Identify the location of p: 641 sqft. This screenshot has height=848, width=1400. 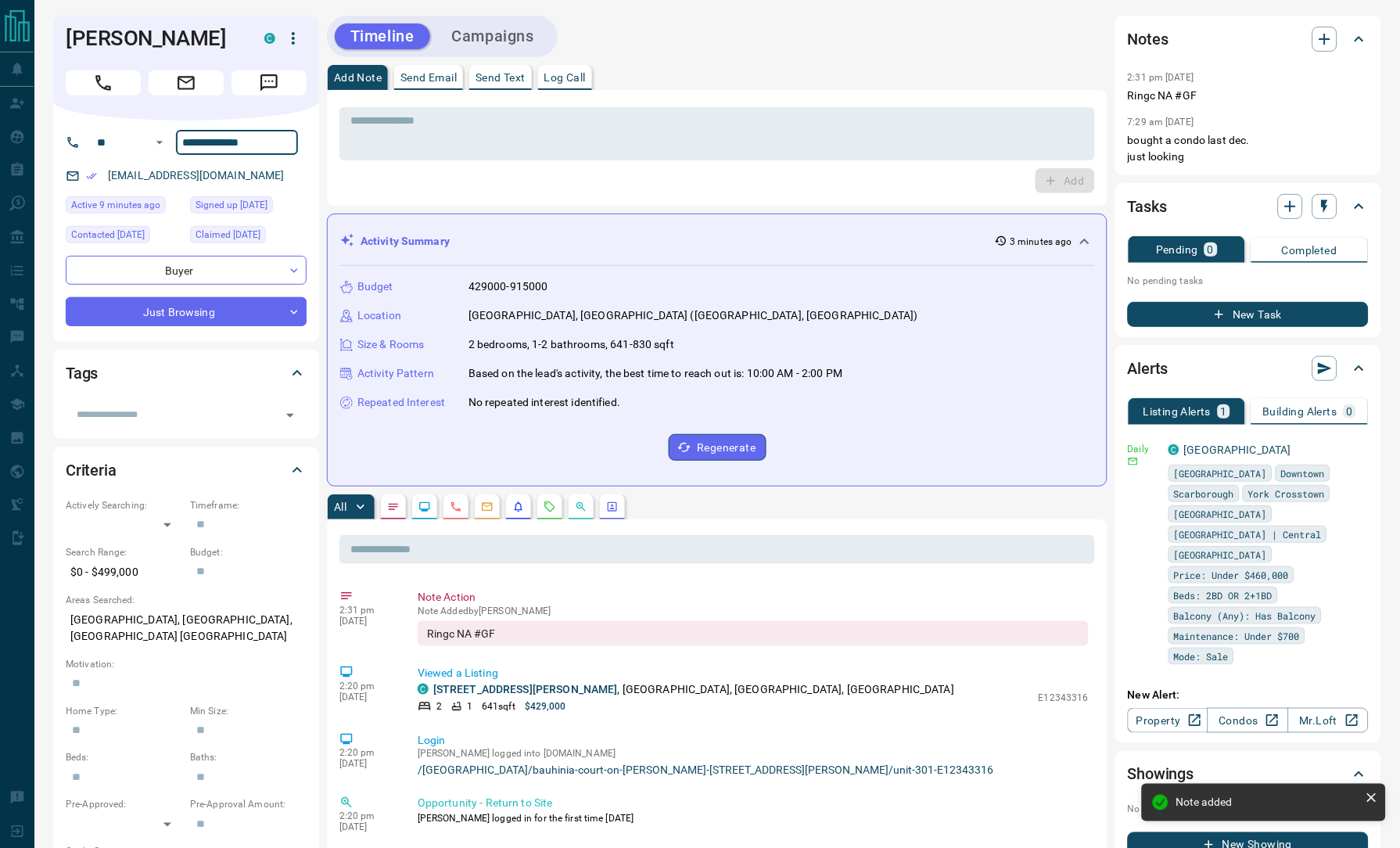
(498, 706).